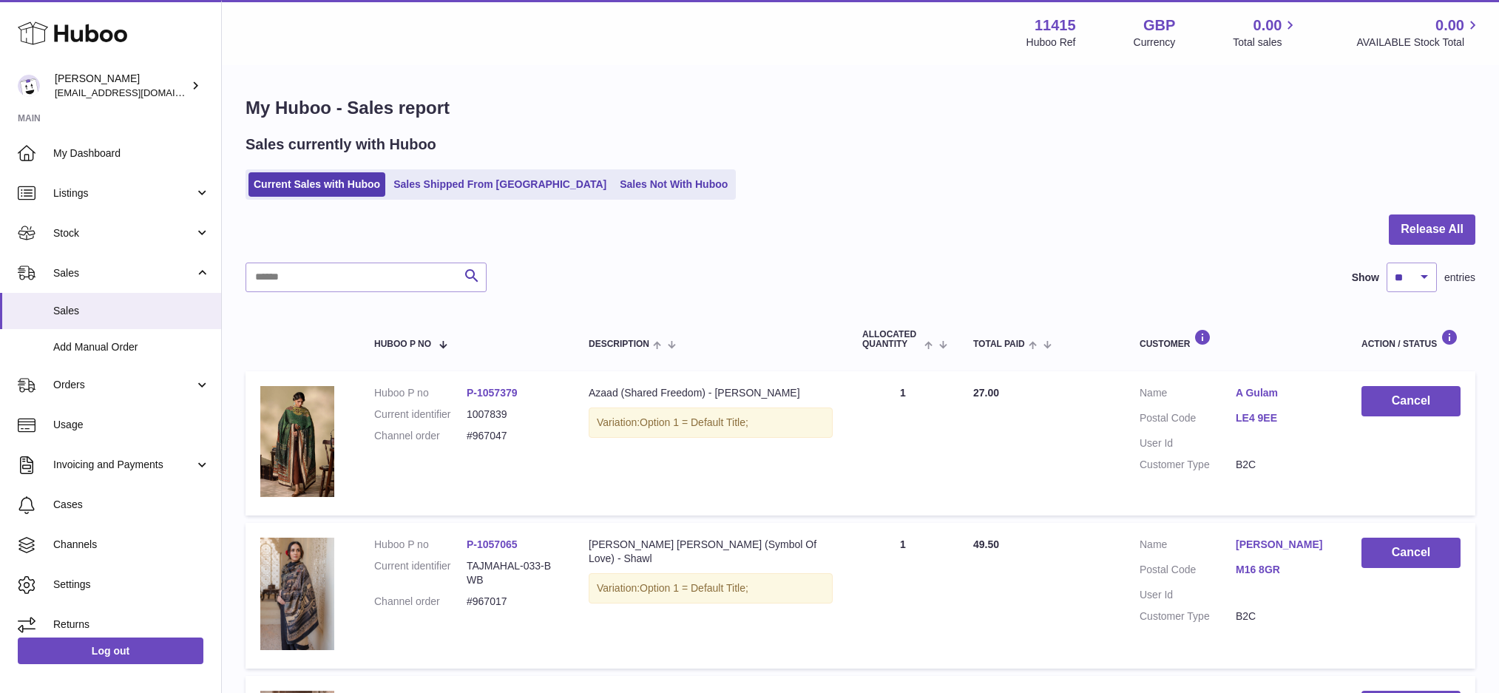 Image resolution: width=1499 pixels, height=693 pixels. What do you see at coordinates (986, 393) in the screenshot?
I see `span: 27.00` at bounding box center [986, 393].